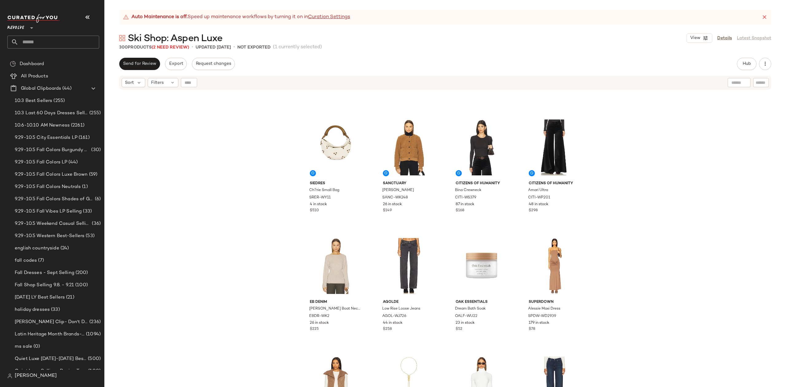 This screenshot has height=387, width=786. Describe the element at coordinates (32, 64) in the screenshot. I see `span: Dashboard` at that location.